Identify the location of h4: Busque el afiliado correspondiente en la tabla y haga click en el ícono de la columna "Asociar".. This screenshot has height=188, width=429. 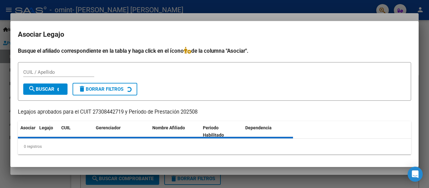
(214, 51).